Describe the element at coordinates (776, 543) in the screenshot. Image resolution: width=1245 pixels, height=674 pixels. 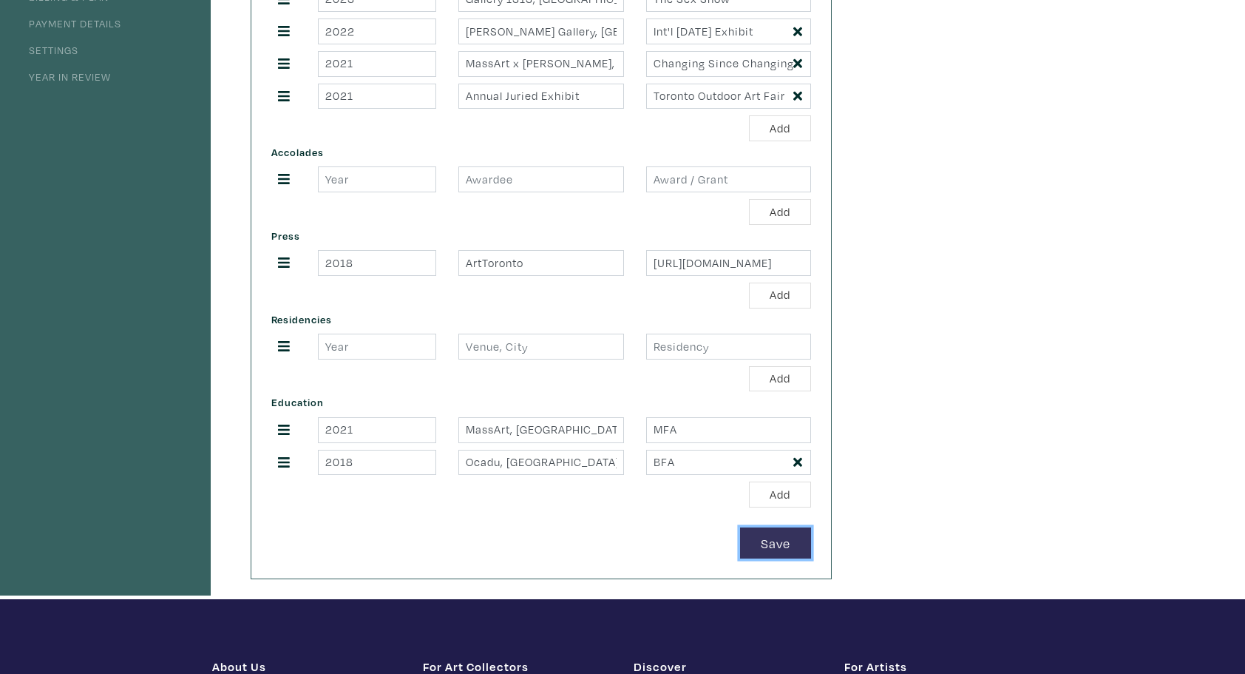
I see `button: Save` at that location.